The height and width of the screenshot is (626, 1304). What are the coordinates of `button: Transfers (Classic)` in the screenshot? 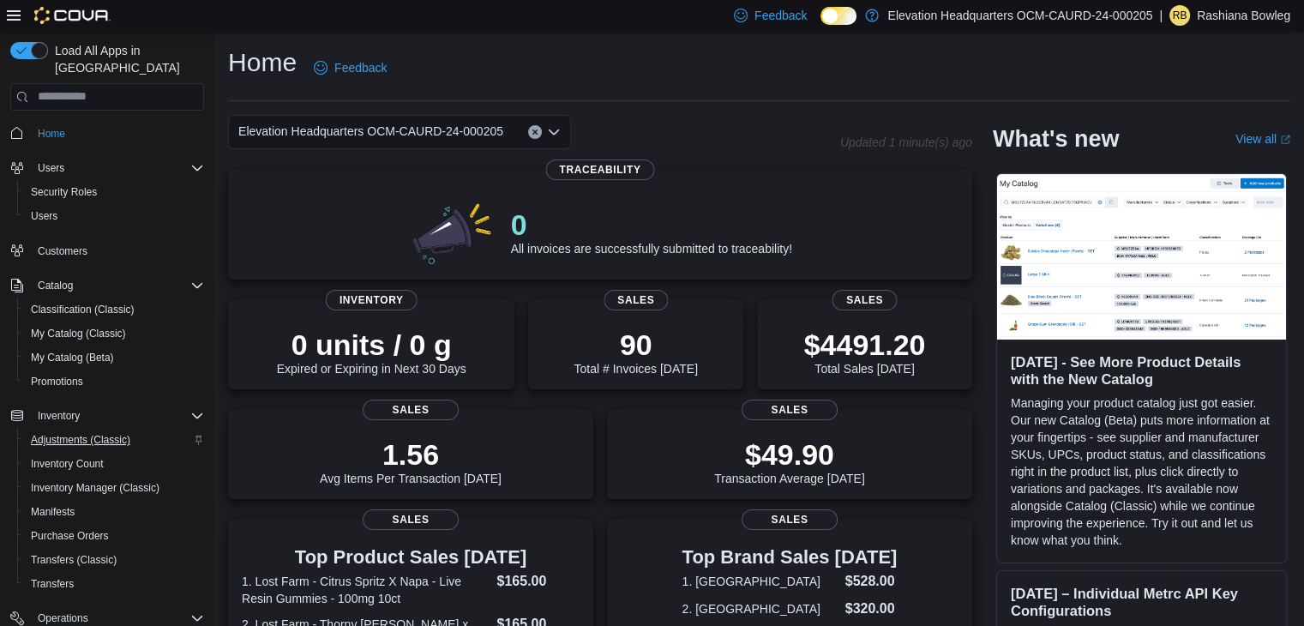 It's located at (114, 560).